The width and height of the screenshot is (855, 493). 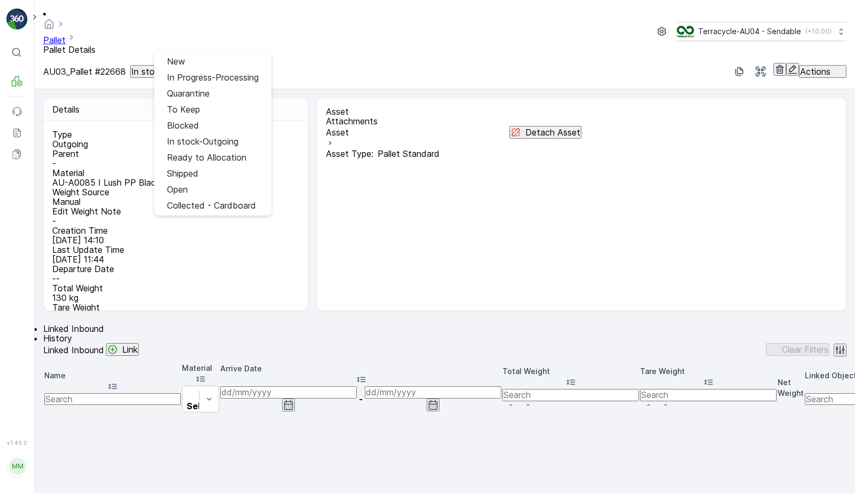 I want to click on p: Linked Inbound, so click(x=74, y=350).